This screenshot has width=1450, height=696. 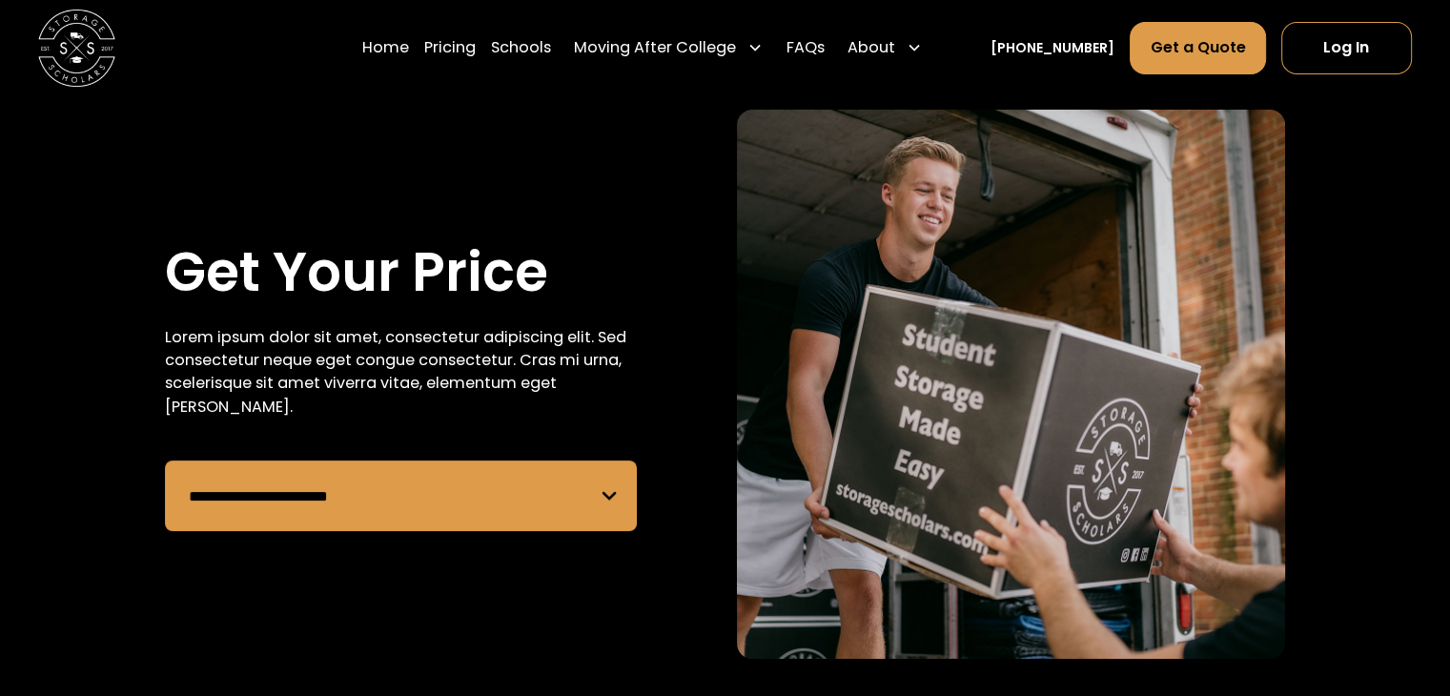 What do you see at coordinates (76, 48) in the screenshot?
I see `a: home` at bounding box center [76, 48].